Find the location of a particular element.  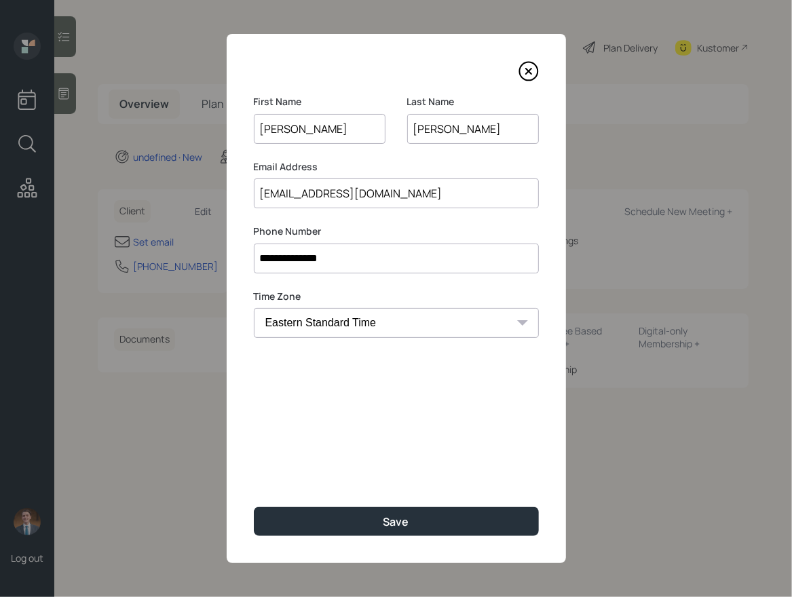

label: First Name is located at coordinates (320, 102).